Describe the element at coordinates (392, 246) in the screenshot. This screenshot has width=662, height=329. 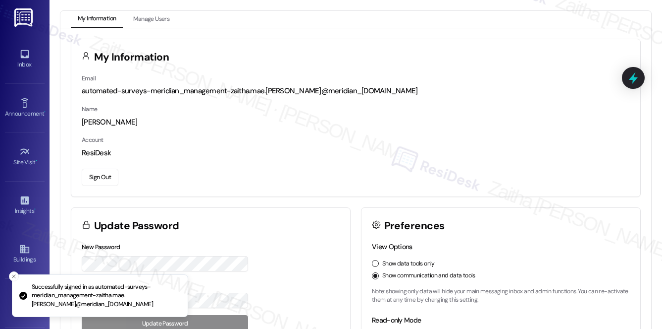
I see `label: View Options` at that location.